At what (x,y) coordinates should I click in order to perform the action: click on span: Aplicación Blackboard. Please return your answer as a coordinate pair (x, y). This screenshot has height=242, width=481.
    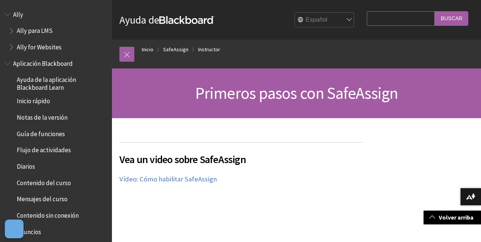
    Looking at the image, I should click on (43, 62).